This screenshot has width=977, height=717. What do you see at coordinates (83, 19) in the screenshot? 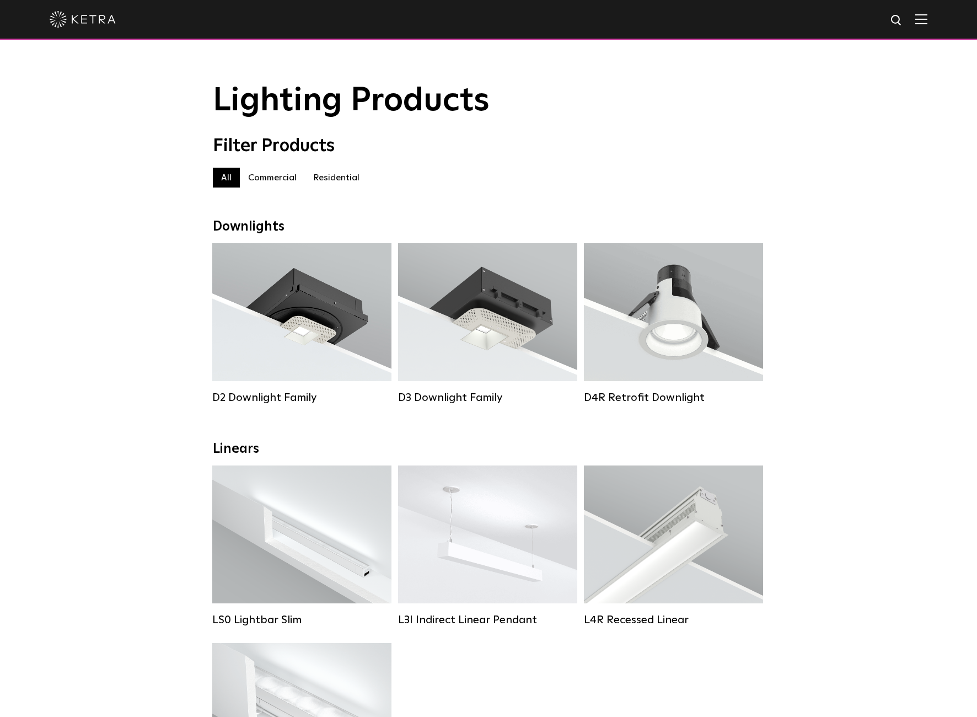
I see `img: ketra-logo-2019-white` at bounding box center [83, 19].